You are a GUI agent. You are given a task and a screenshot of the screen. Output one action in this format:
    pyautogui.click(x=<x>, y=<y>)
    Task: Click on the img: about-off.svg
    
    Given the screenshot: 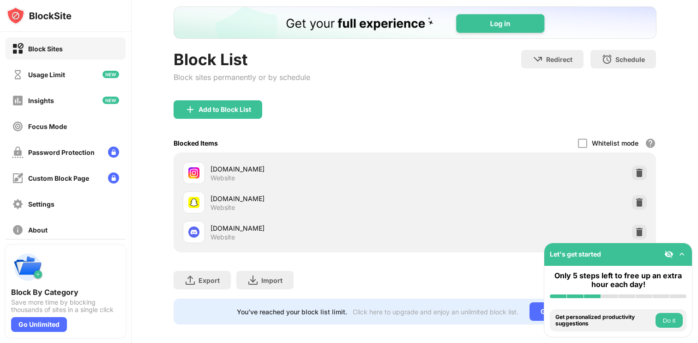 What is the action you would take?
    pyautogui.click(x=18, y=230)
    